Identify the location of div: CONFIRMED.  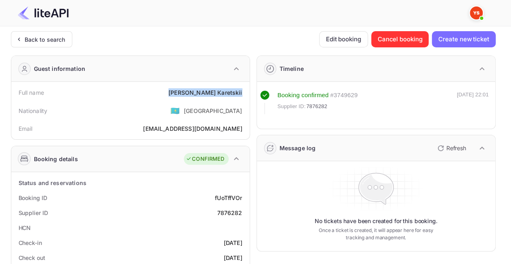
(205, 159).